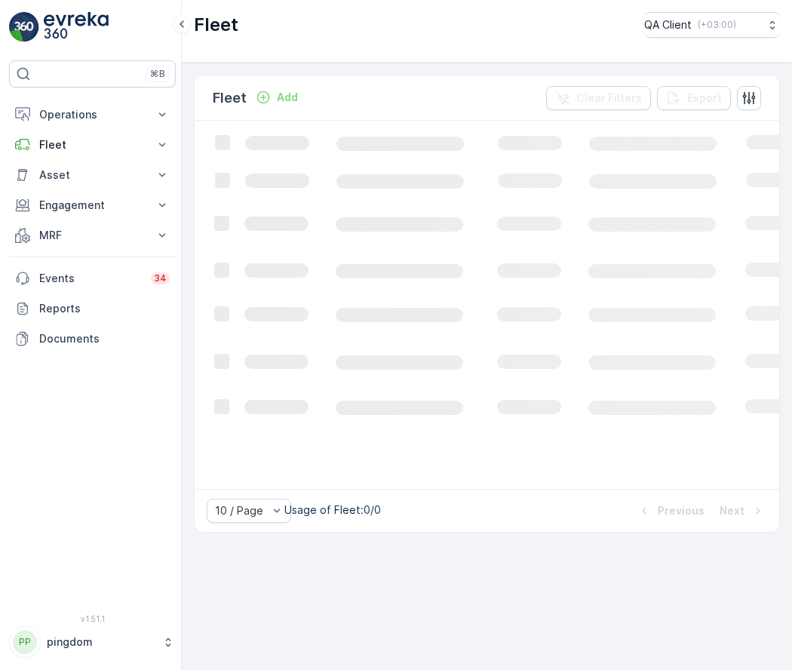  What do you see at coordinates (92, 115) in the screenshot?
I see `button: Operations` at bounding box center [92, 115].